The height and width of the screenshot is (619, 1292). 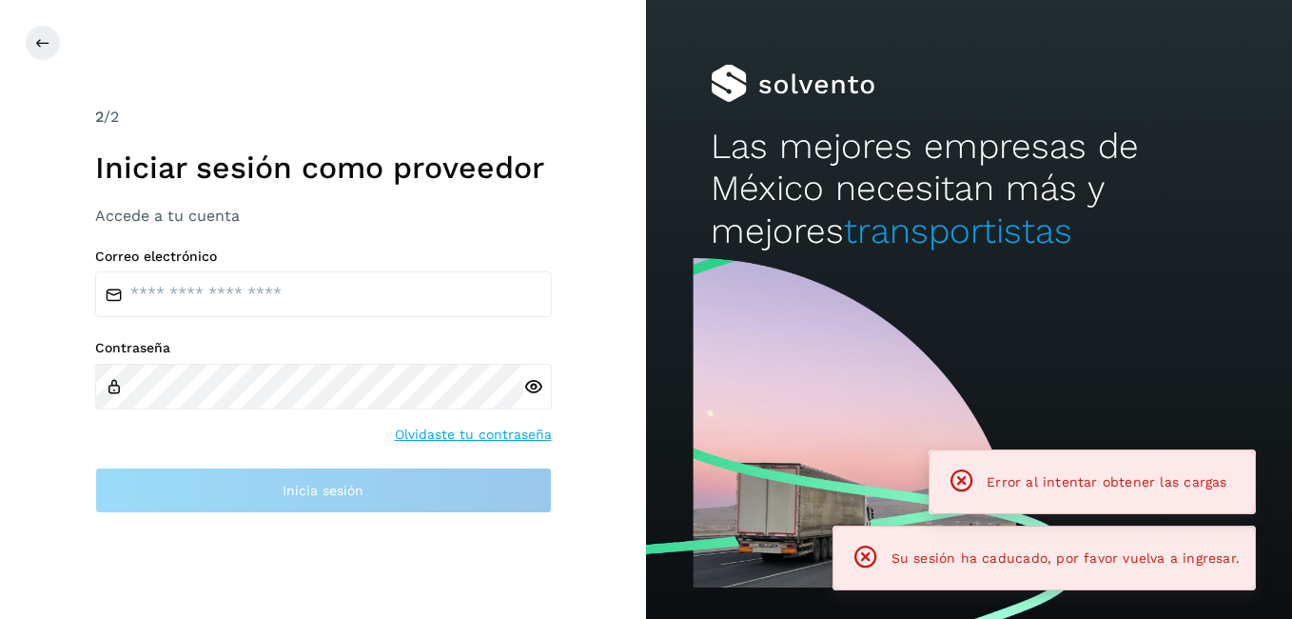 What do you see at coordinates (958, 230) in the screenshot?
I see `span: transportistas` at bounding box center [958, 230].